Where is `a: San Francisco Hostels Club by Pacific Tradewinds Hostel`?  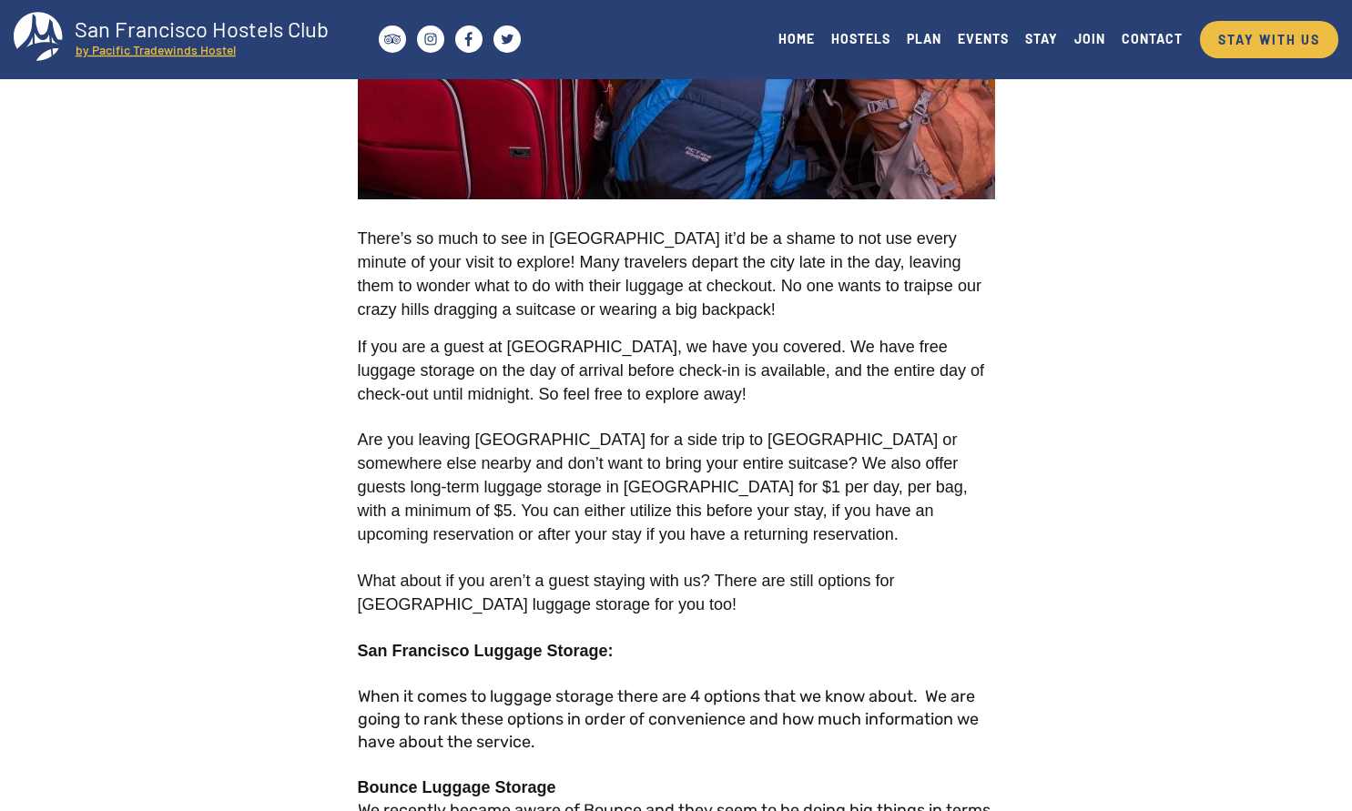
a: San Francisco Hostels Club by Pacific Tradewinds Hostel is located at coordinates (179, 39).